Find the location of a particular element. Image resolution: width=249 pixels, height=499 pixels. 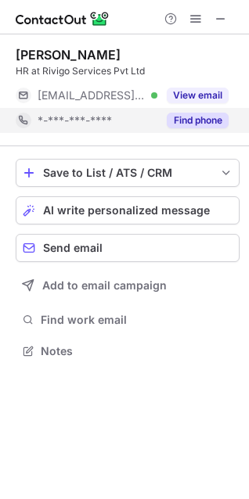

button: Add to email campaign is located at coordinates (127, 285).